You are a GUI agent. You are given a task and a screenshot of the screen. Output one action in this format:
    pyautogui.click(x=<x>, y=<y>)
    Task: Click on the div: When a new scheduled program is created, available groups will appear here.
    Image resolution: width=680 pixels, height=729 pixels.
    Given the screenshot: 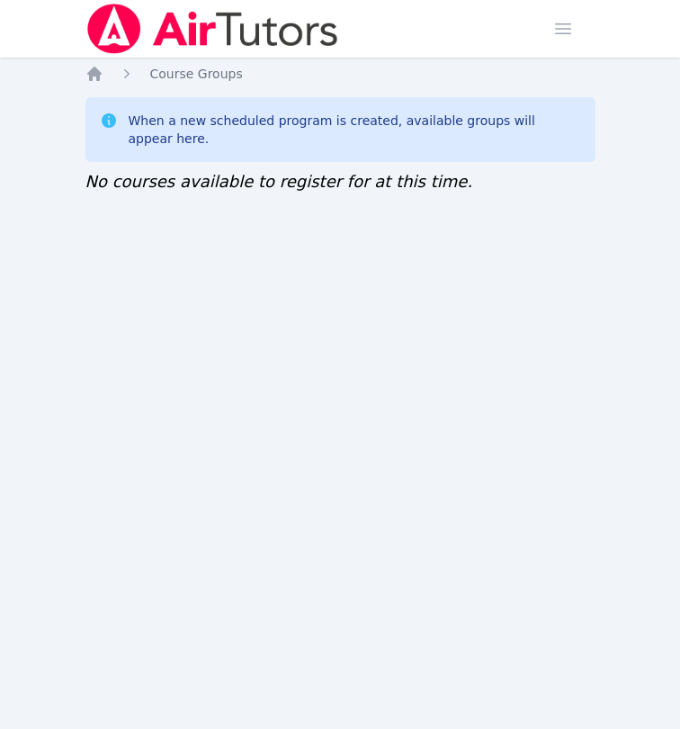 What is the action you would take?
    pyautogui.click(x=355, y=130)
    